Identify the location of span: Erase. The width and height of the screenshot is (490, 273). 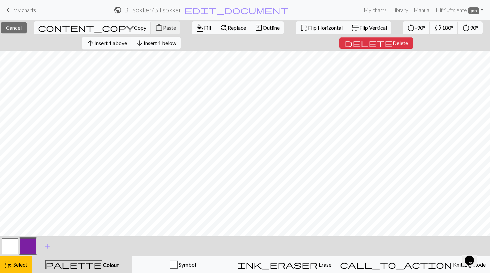
(325, 264).